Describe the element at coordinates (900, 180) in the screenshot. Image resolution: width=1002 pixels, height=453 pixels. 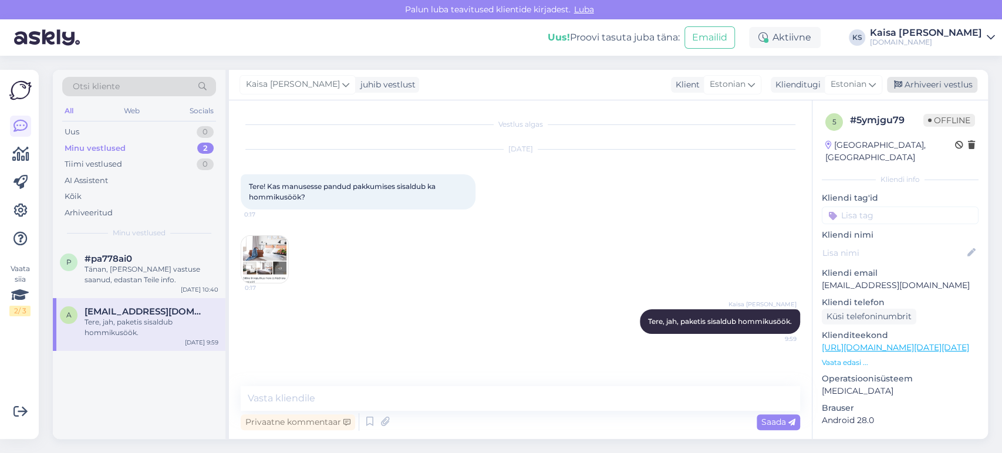
I see `div: Kliendi info` at that location.